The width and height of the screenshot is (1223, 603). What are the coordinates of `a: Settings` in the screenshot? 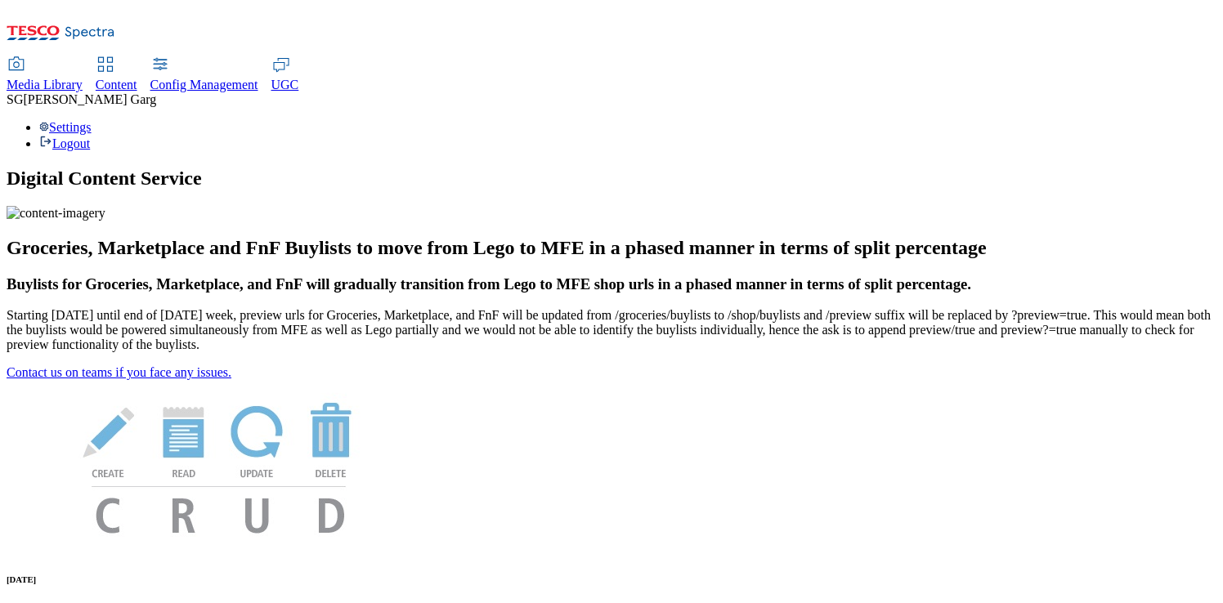 It's located at (65, 127).